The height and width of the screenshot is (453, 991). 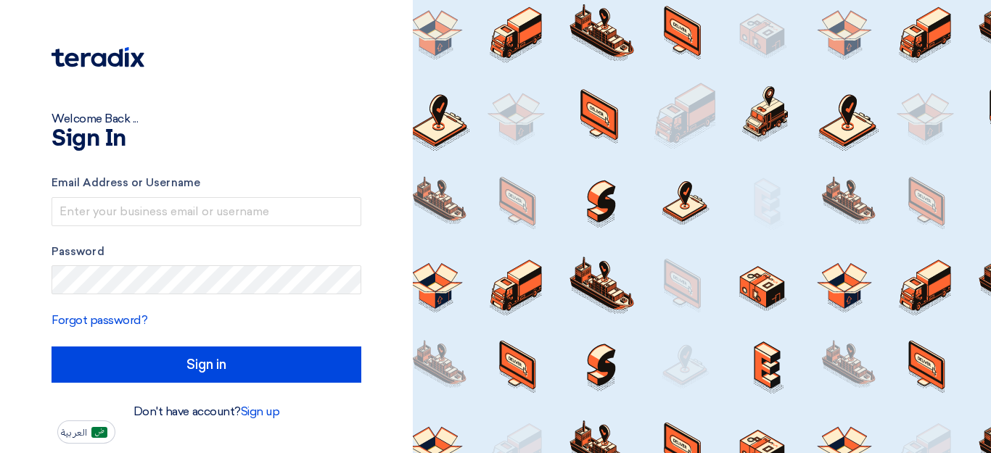 What do you see at coordinates (206, 139) in the screenshot?
I see `h1: Sign In` at bounding box center [206, 139].